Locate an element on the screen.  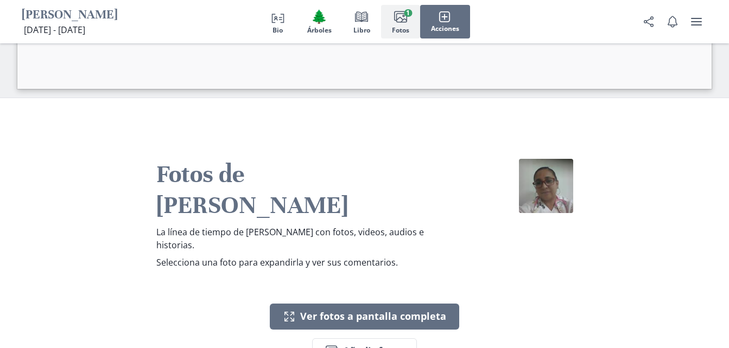
button: Árboles is located at coordinates (319, 22).